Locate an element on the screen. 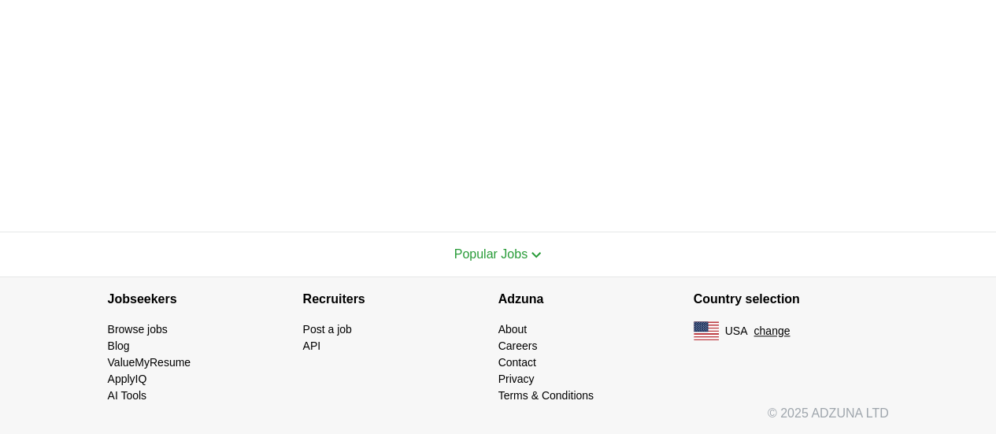 Image resolution: width=996 pixels, height=434 pixels. a: AI Tools is located at coordinates (128, 395).